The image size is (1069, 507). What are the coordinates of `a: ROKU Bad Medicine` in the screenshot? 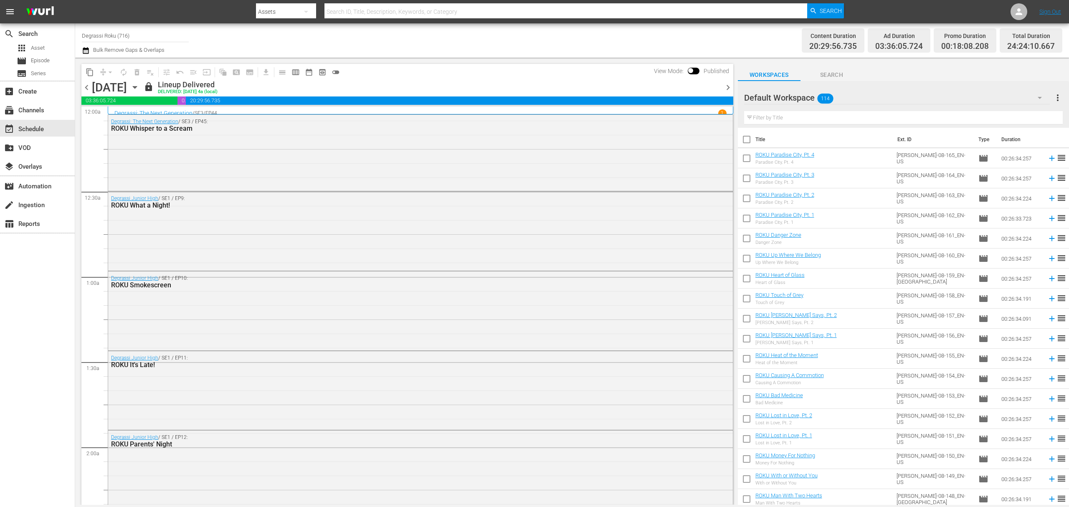 It's located at (779, 395).